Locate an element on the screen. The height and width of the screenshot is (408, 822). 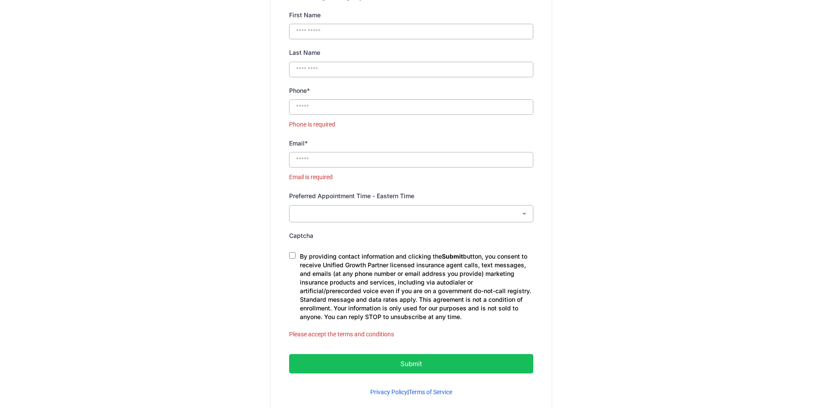
p: By providing contact information and clicking the button, you consent to receive Unified Growth P... is located at coordinates (416, 287).